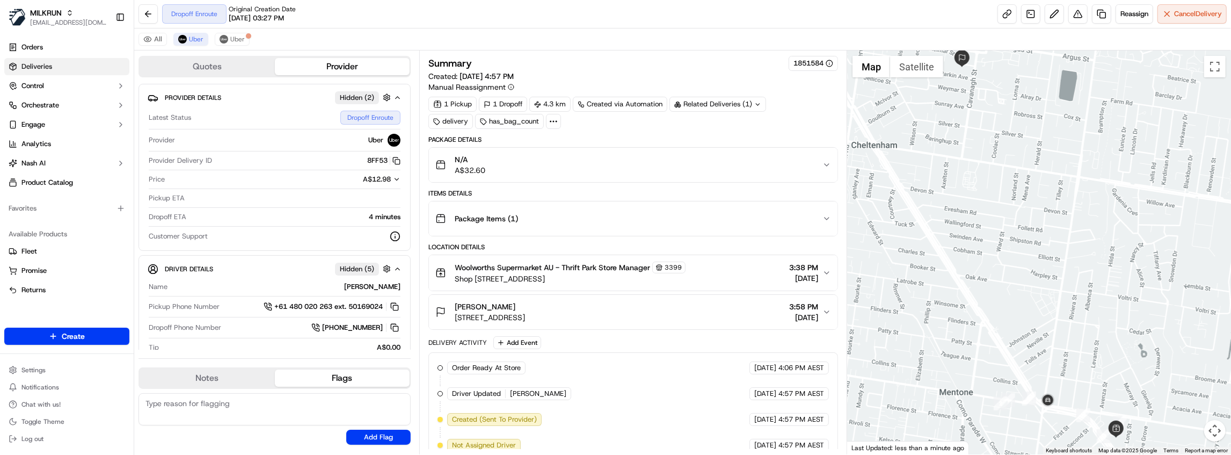 This screenshot has height=455, width=1231. What do you see at coordinates (1008, 400) in the screenshot?
I see `div: 1` at bounding box center [1008, 400].